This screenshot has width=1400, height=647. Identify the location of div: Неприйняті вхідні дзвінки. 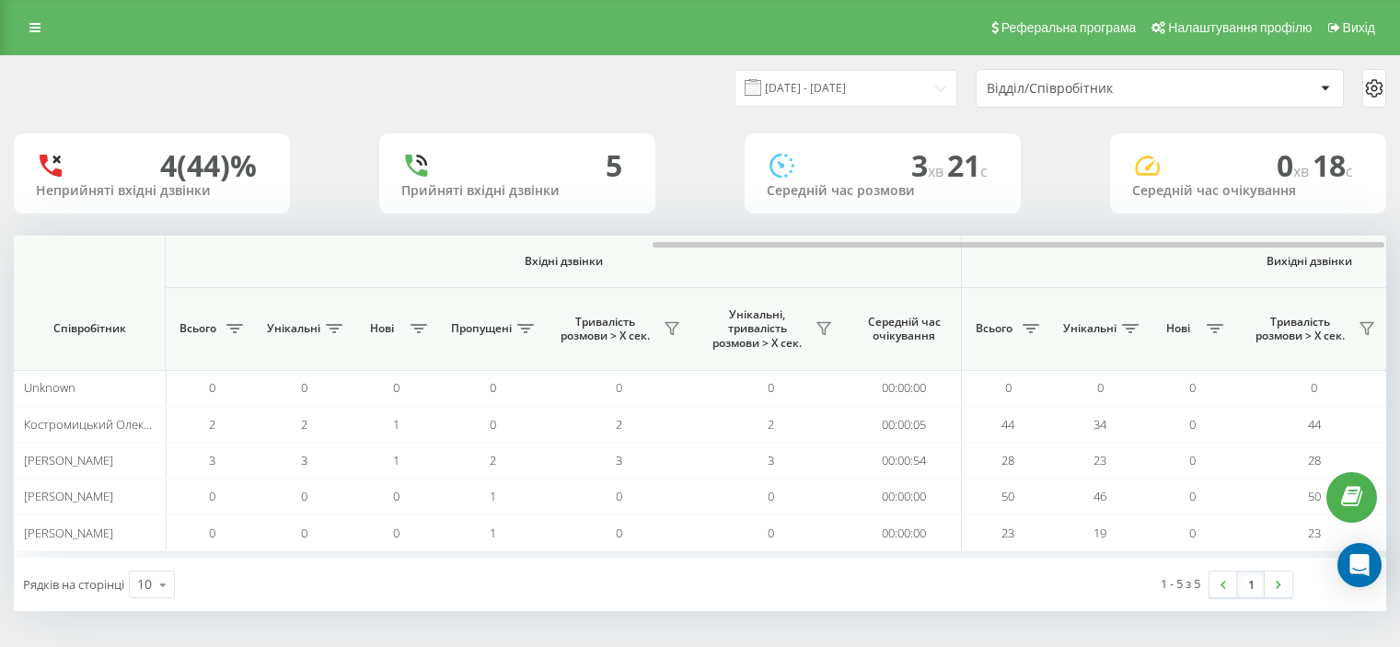
(152, 190).